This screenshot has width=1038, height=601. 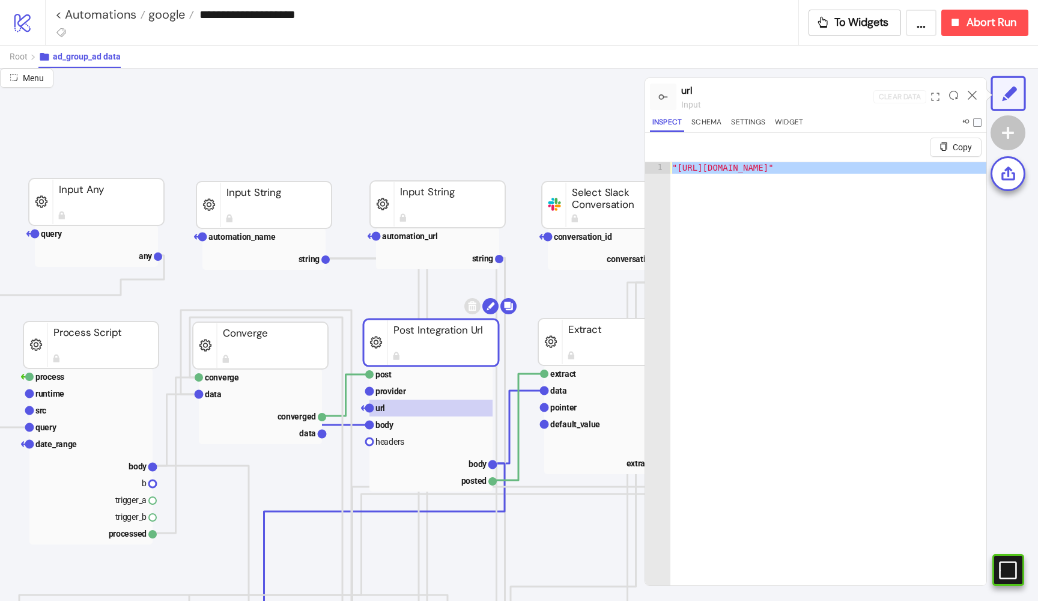 What do you see at coordinates (145, 256) in the screenshot?
I see `text: any` at bounding box center [145, 256].